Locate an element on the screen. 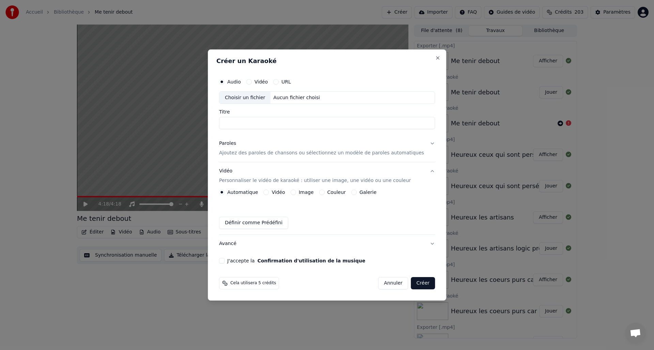 This screenshot has height=350, width=654. p: Ajoutez des paroles de chansons ou sélectionnez un modèle de paroles automatiques is located at coordinates (321, 153).